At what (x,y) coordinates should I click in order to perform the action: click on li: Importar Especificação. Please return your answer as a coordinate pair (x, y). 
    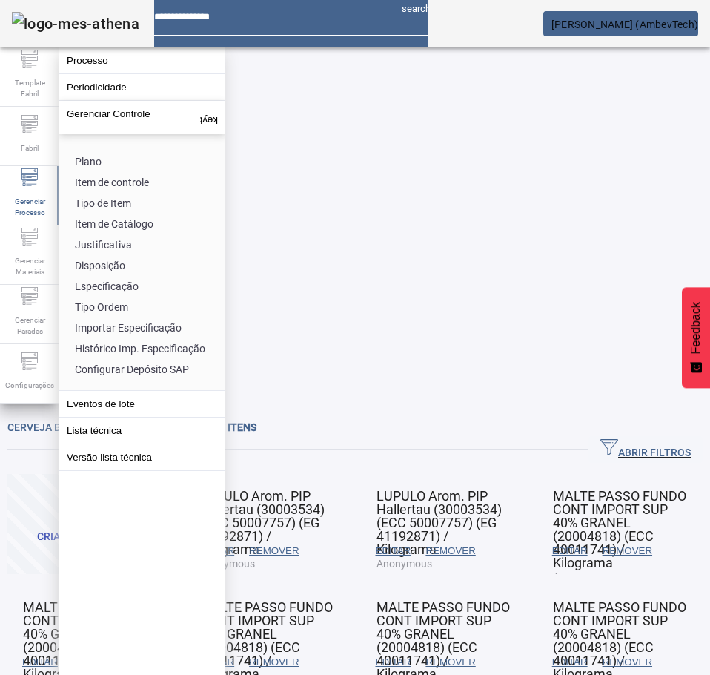
    Looking at the image, I should click on (146, 328).